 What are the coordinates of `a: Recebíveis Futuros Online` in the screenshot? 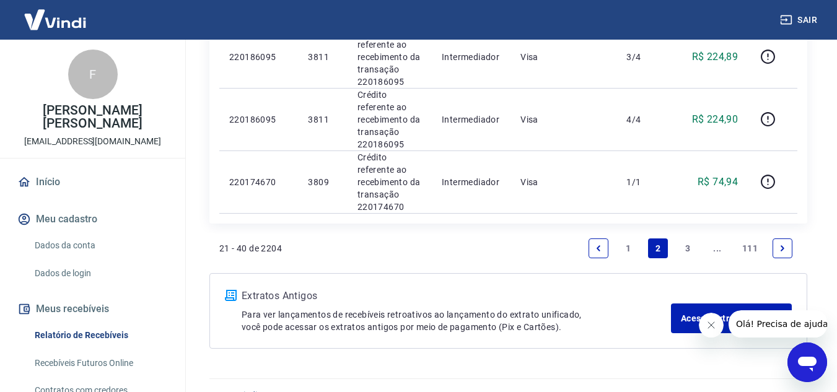 It's located at (100, 363).